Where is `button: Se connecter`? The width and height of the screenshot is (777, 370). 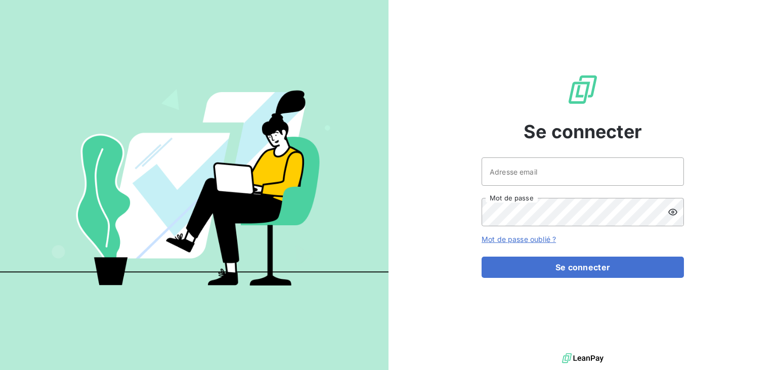 button: Se connecter is located at coordinates (583, 267).